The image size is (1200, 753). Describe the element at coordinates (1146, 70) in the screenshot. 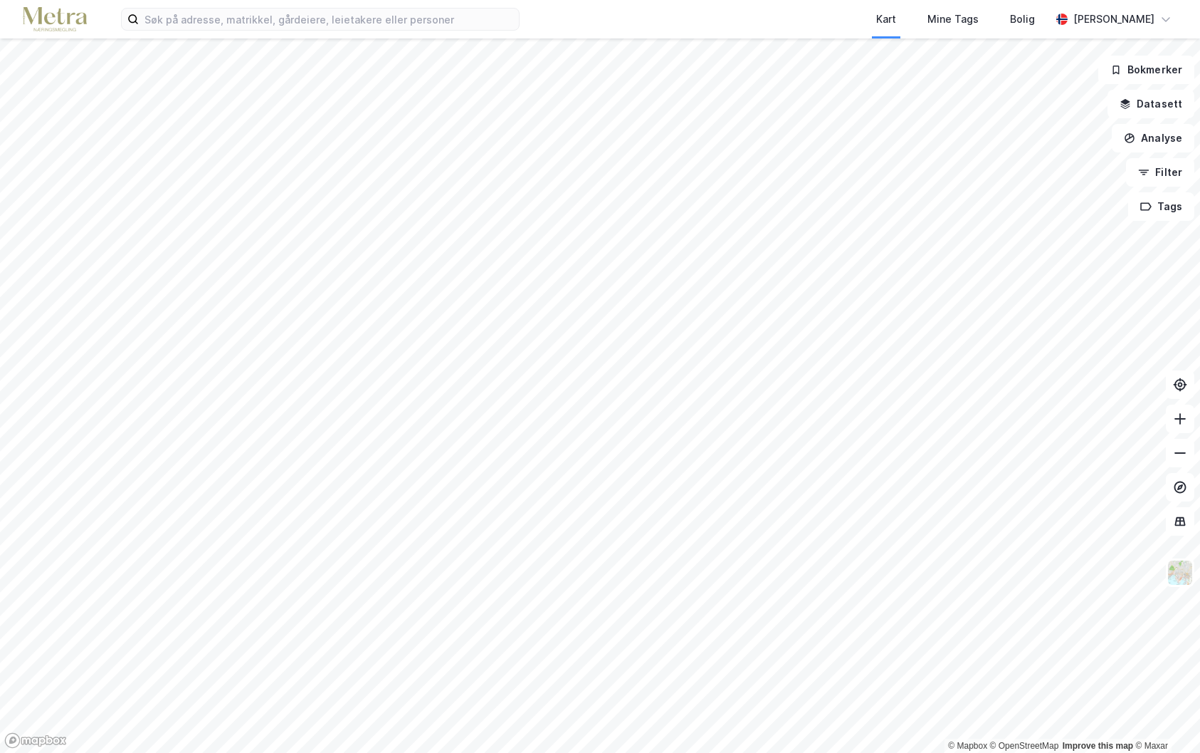

I see `button: Bokmerker` at that location.